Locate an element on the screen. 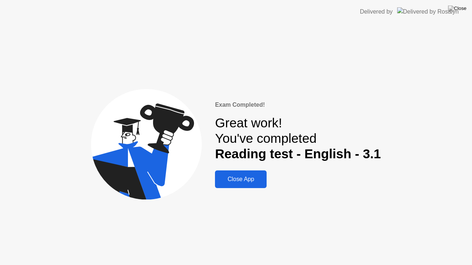 This screenshot has width=472, height=265. b: Reading test - English - 3.1 is located at coordinates (298, 154).